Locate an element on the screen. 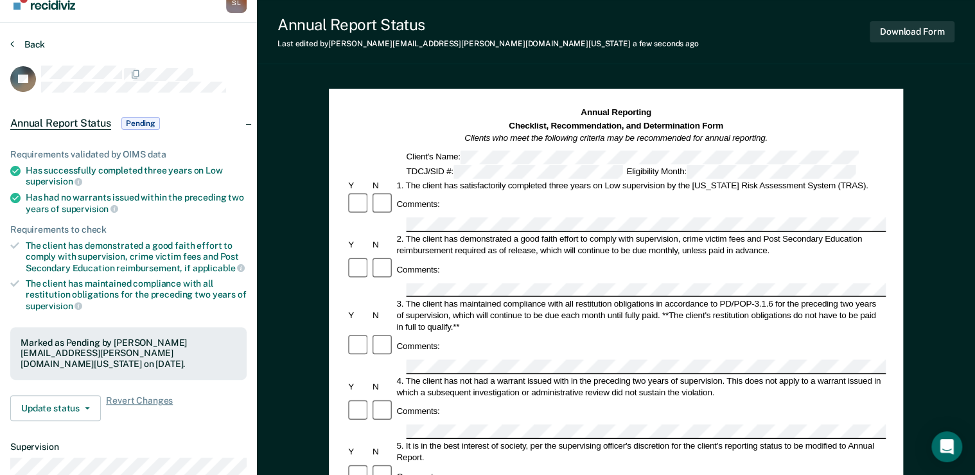 The height and width of the screenshot is (475, 975). em: Clients who meet the following criteria may be recommended for annual reporting. is located at coordinates (616, 137).